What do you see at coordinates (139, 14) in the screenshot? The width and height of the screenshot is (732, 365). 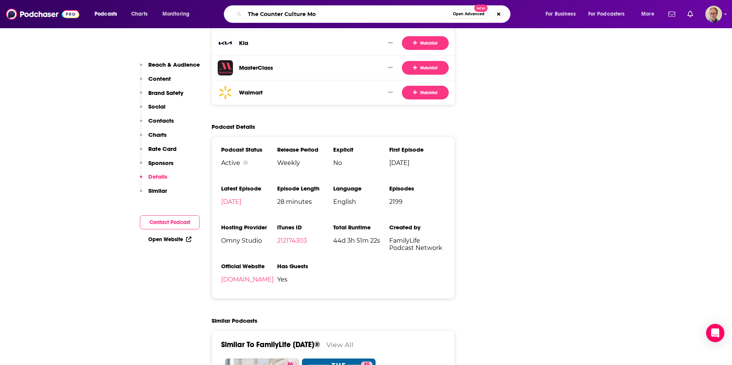 I see `span: Charts` at bounding box center [139, 14].